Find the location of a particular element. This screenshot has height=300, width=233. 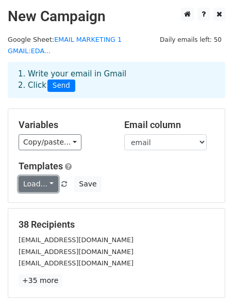

h5: Variables is located at coordinates (64, 125).